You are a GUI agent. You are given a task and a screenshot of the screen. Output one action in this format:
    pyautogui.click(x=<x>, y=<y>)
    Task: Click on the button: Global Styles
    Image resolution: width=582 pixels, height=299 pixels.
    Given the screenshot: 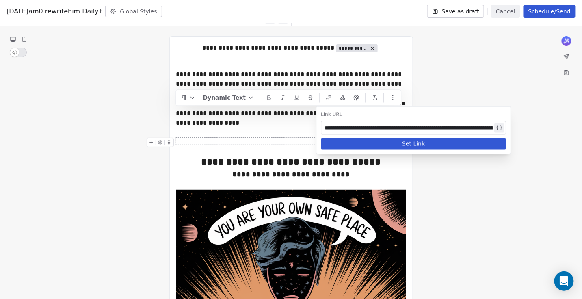 What is the action you would take?
    pyautogui.click(x=134, y=11)
    